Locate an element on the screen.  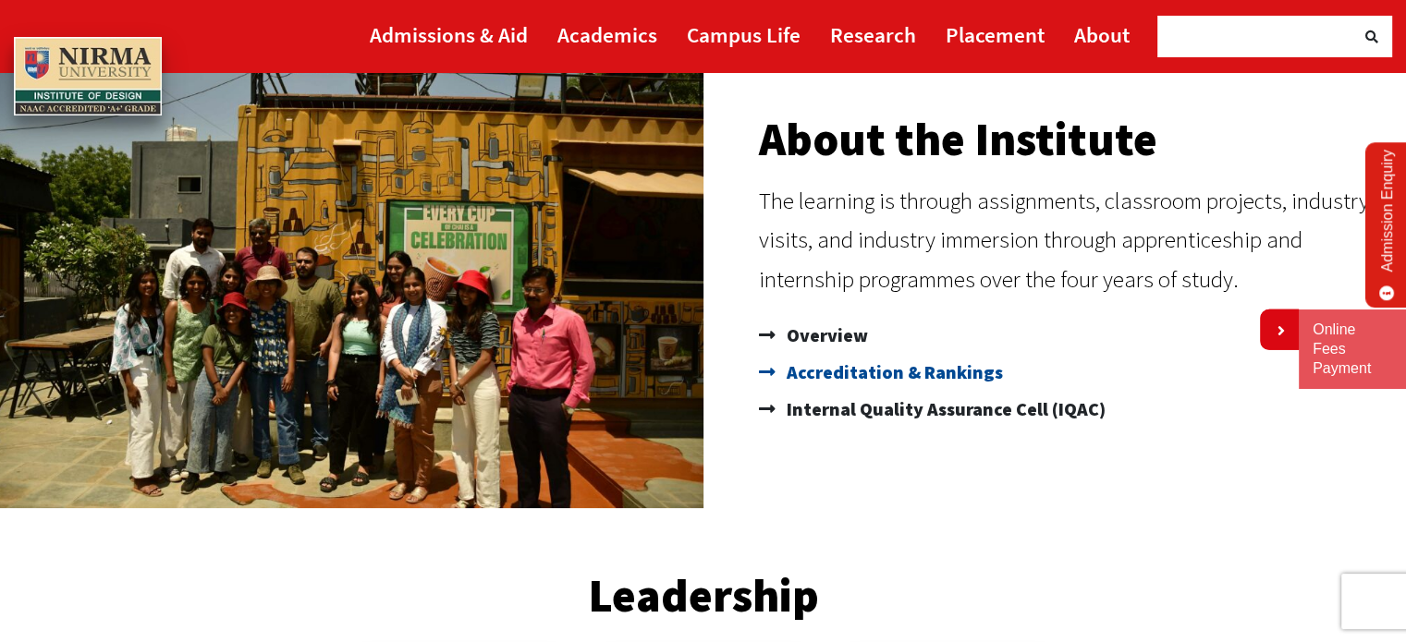
a: Overview is located at coordinates (1073, 336).